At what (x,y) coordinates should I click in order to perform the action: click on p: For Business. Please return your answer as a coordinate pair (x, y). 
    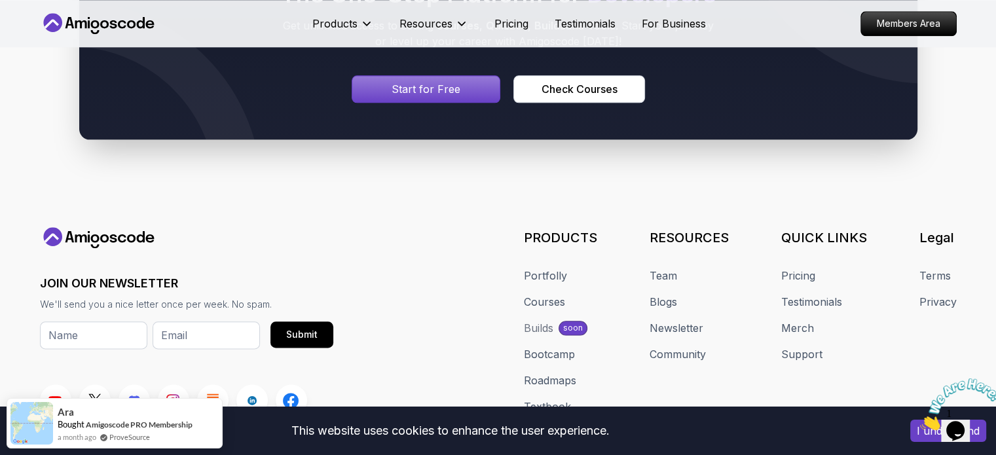
    Looking at the image, I should click on (674, 24).